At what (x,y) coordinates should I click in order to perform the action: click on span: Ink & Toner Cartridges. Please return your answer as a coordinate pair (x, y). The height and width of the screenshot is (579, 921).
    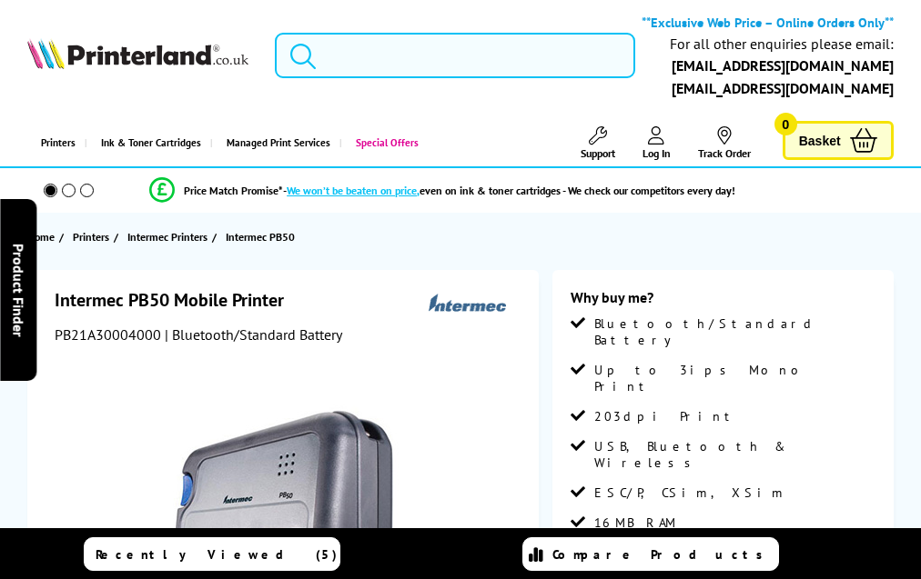
    Looking at the image, I should click on (151, 143).